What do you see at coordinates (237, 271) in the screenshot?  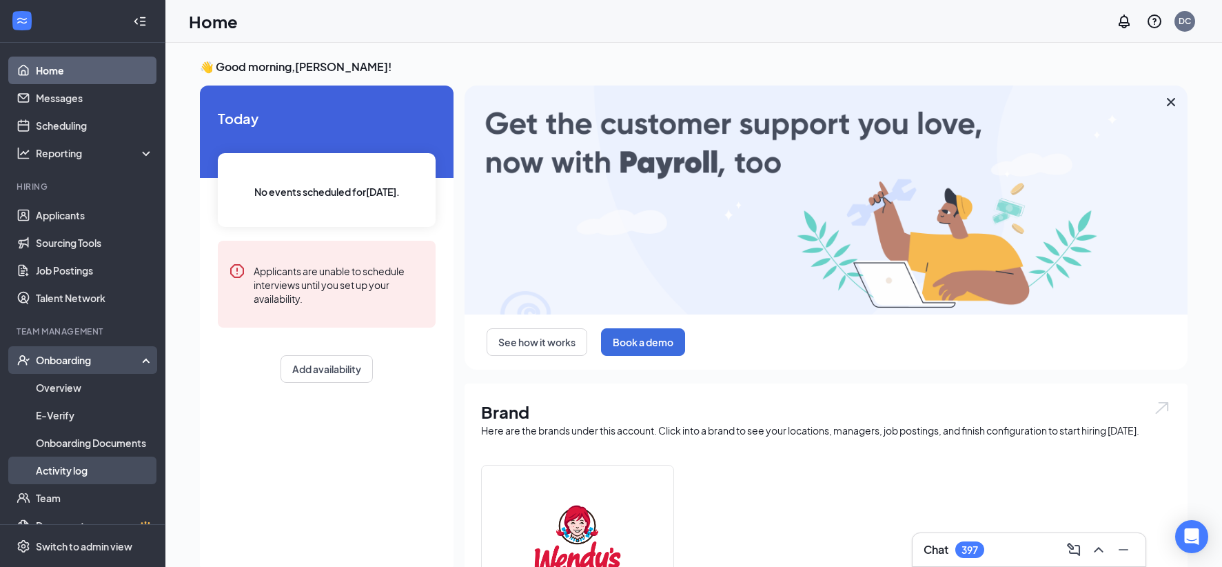 I see `svg: Error` at bounding box center [237, 271].